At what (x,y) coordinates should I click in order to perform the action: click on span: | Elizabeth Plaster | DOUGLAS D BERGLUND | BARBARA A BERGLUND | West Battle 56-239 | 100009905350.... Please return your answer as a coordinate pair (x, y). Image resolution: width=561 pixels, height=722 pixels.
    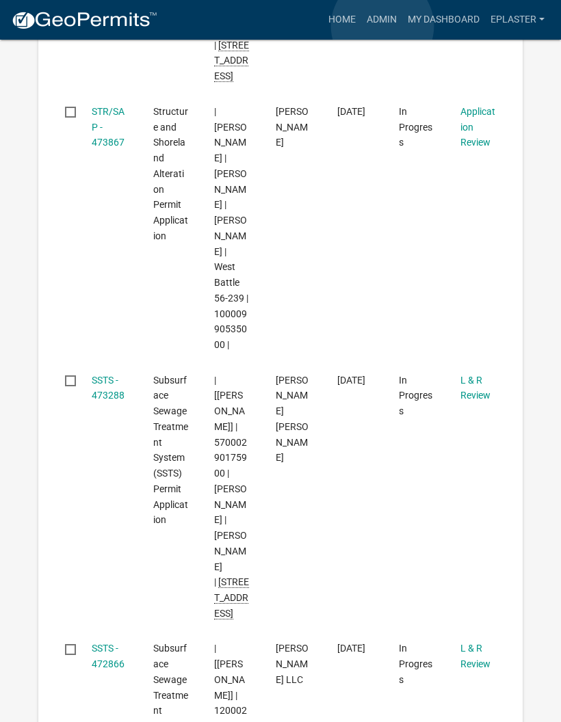
    Looking at the image, I should click on (231, 228).